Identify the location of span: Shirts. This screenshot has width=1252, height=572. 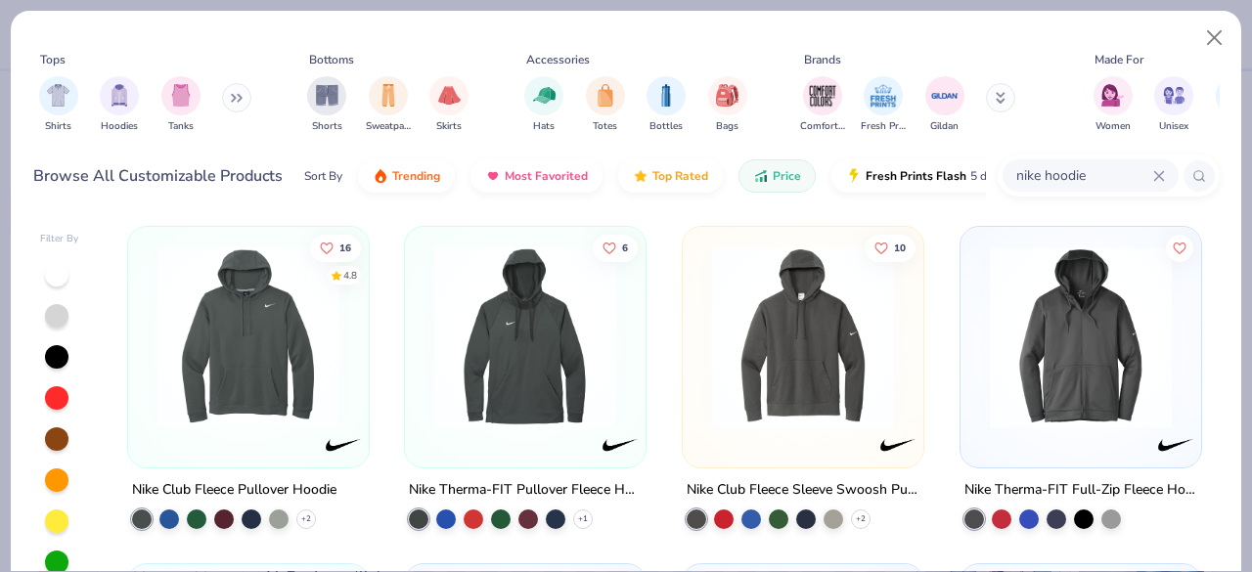
(58, 126).